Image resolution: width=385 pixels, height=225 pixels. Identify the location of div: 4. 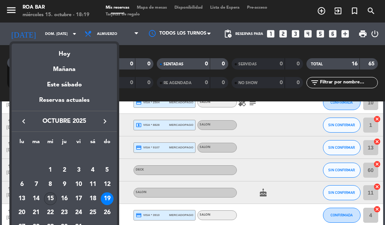
(93, 170).